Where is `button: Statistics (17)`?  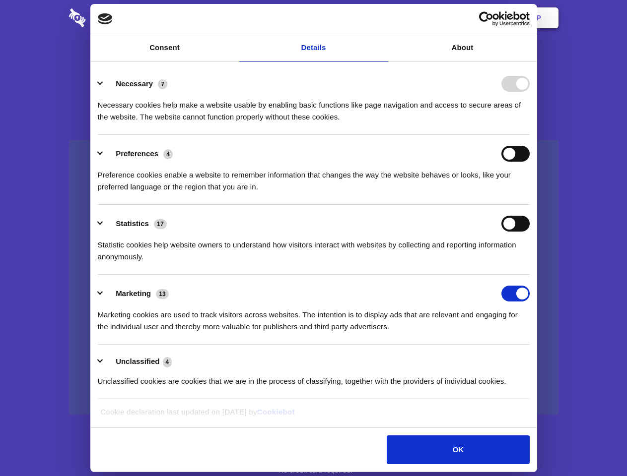
button: Statistics (17) is located at coordinates (135, 224).